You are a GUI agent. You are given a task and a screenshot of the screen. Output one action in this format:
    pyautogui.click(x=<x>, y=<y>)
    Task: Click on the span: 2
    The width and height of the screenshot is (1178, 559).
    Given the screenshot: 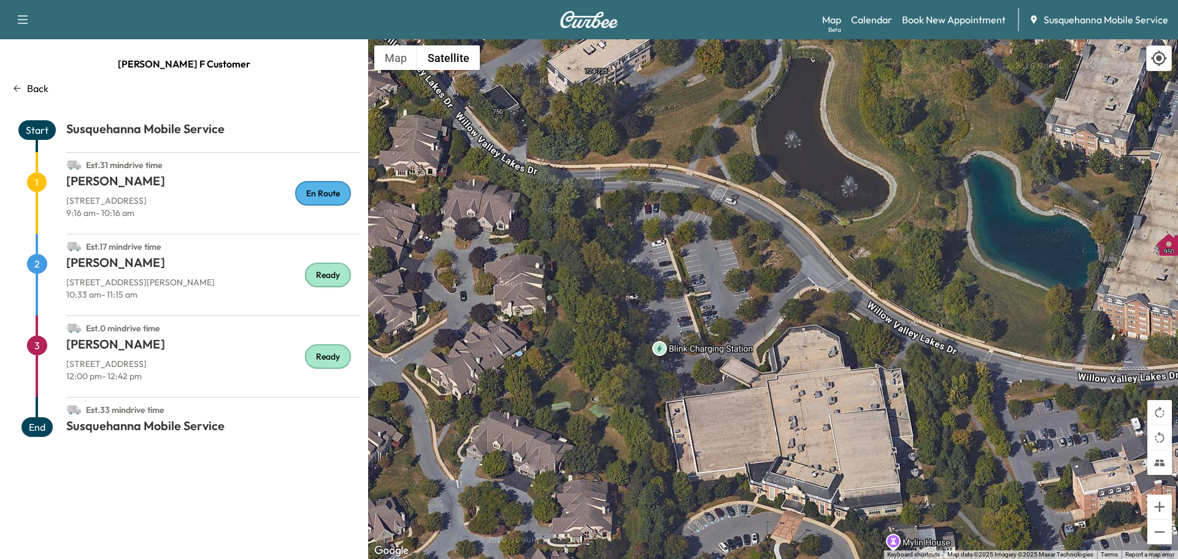 What is the action you would take?
    pyautogui.click(x=37, y=264)
    